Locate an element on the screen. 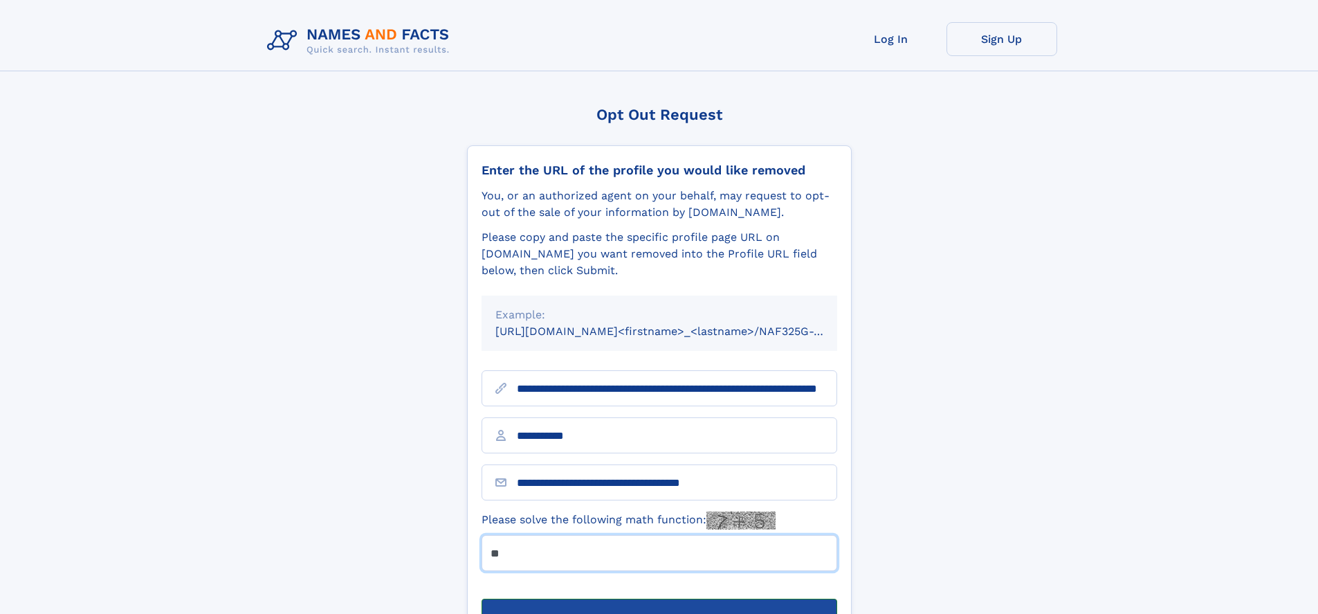 The image size is (1318, 614). img: Logo Names and Facts is located at coordinates (361, 41).